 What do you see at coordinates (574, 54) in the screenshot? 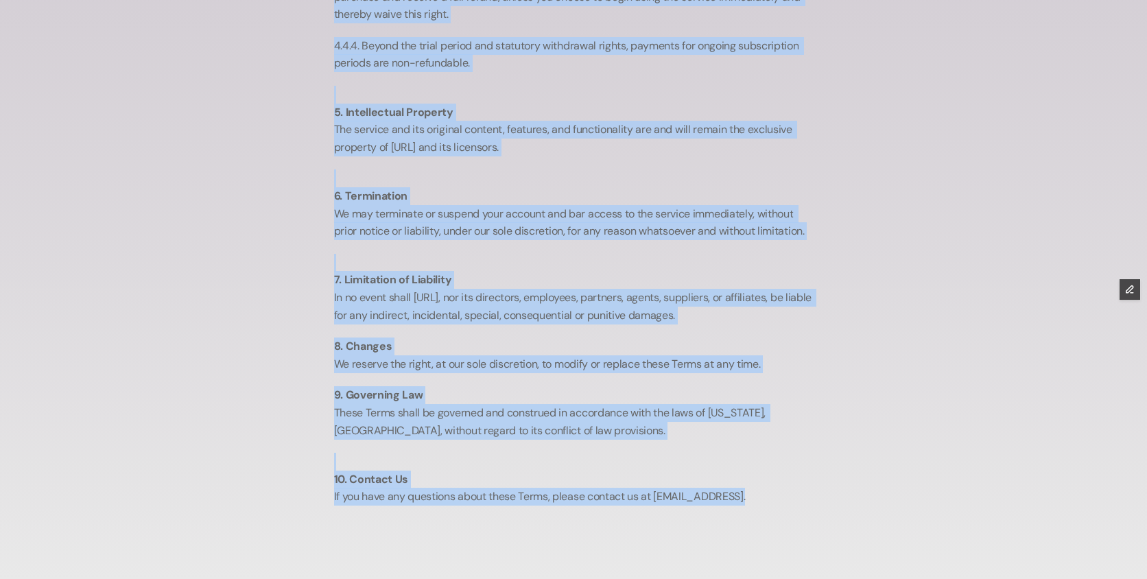
I see `p: 4.4.4. Beyond the trial period and statutory withdrawal rights, payments for ongoing subscription...` at bounding box center [574, 54].